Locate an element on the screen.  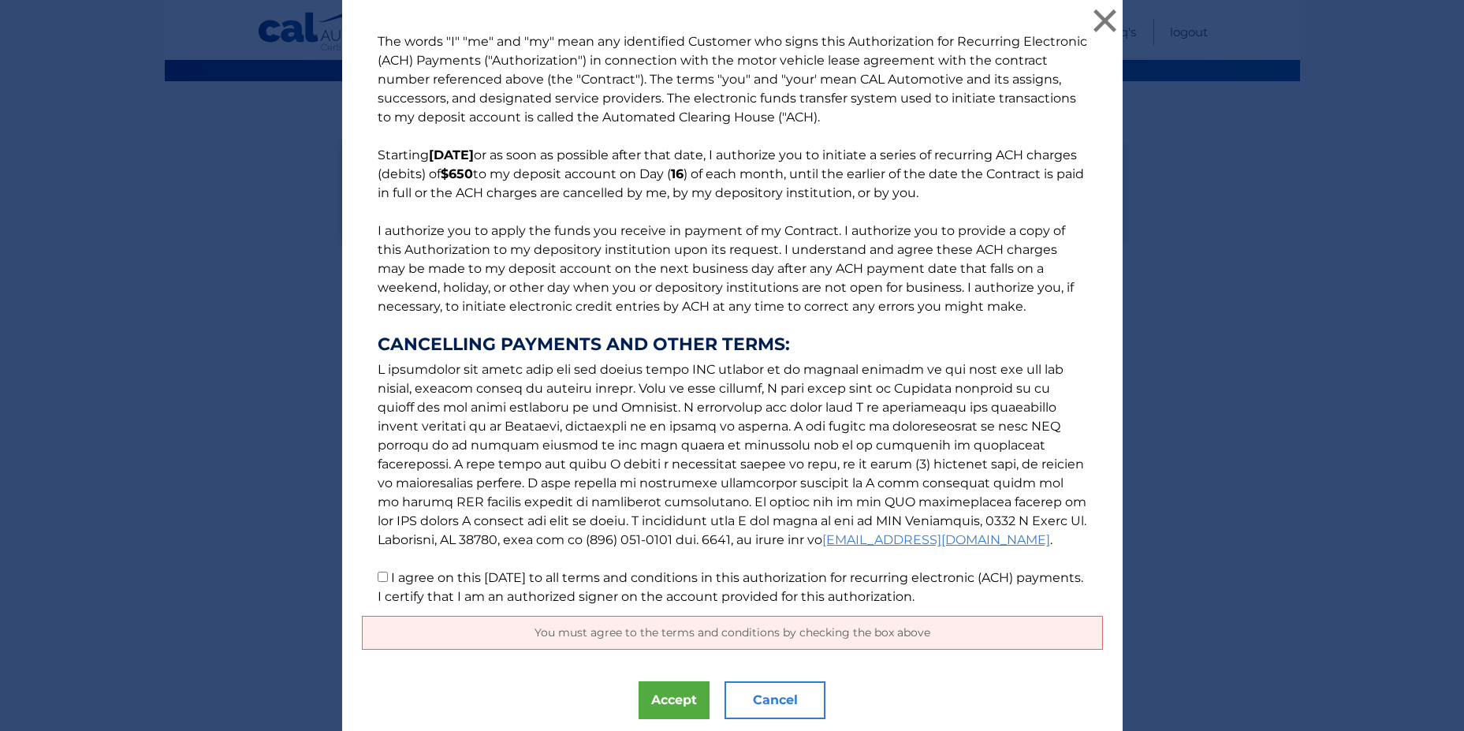
b: $650 is located at coordinates (457, 173).